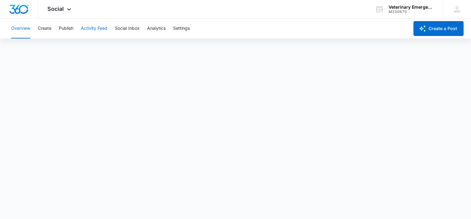  I want to click on button: Create, so click(45, 28).